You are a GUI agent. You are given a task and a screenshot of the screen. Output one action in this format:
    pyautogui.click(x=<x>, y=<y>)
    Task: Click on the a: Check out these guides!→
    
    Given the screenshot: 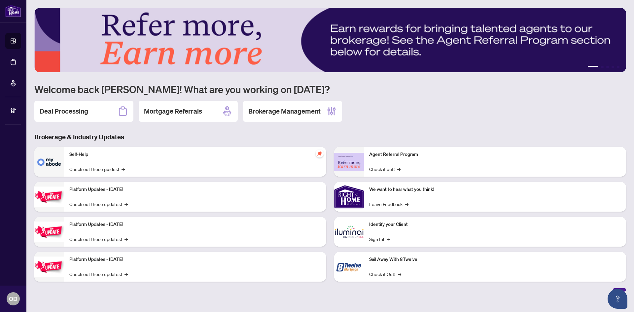 What is the action you would take?
    pyautogui.click(x=97, y=169)
    